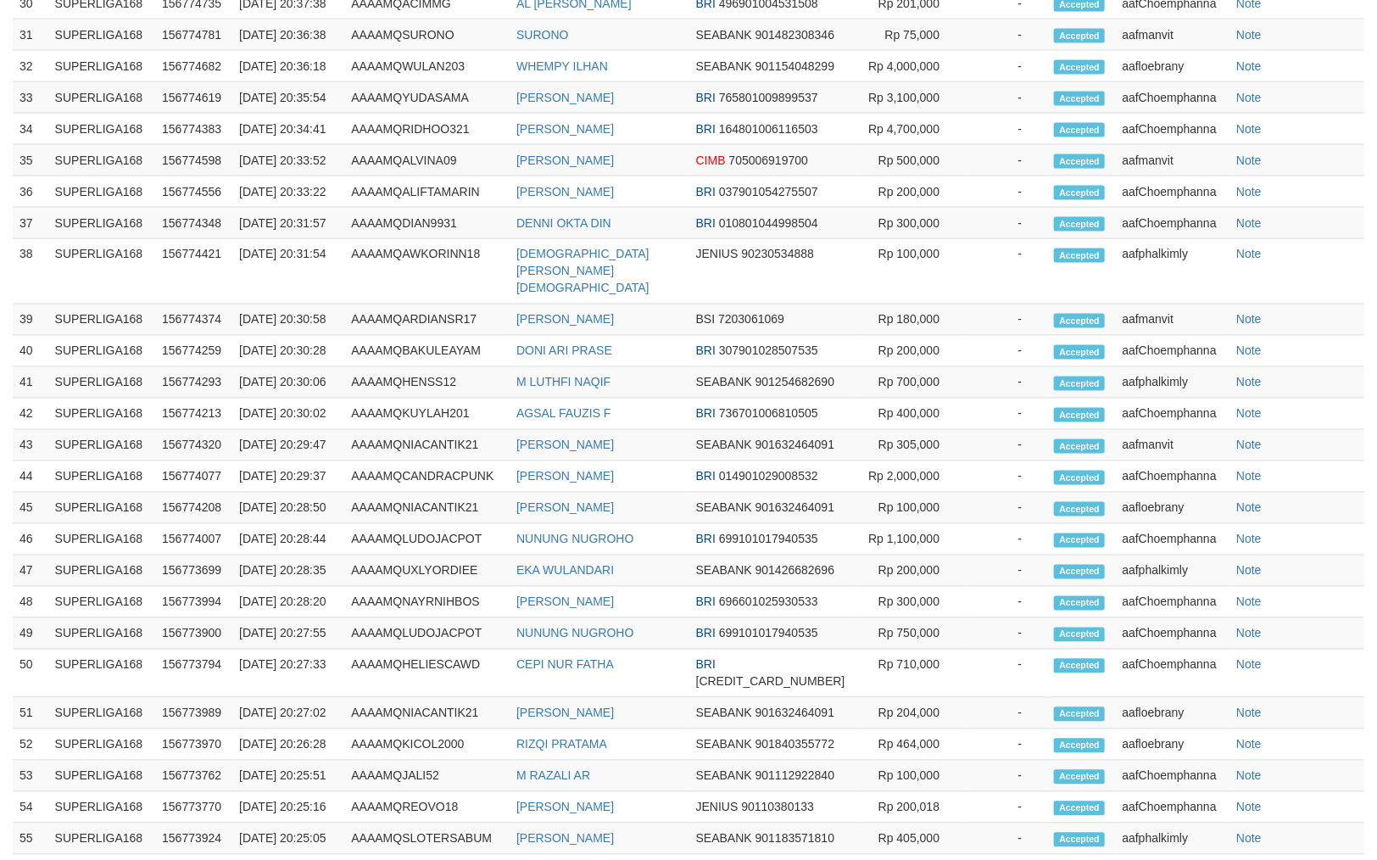 This screenshot has width=1377, height=860. I want to click on span: 7203061069, so click(751, 320).